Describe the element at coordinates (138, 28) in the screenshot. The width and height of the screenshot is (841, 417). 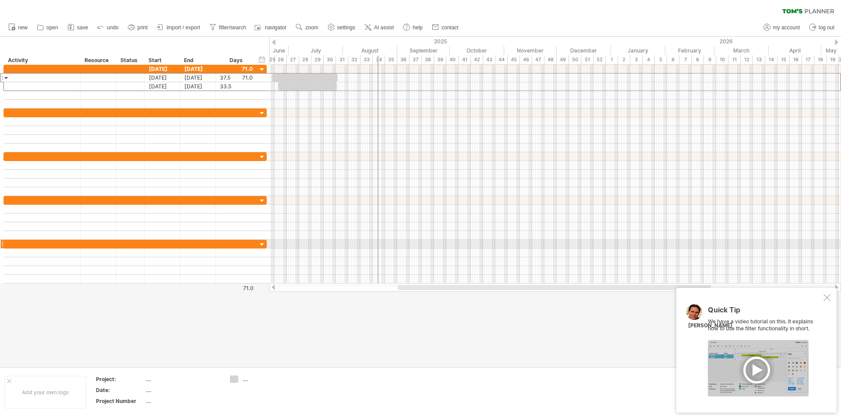
I see `a: print` at that location.